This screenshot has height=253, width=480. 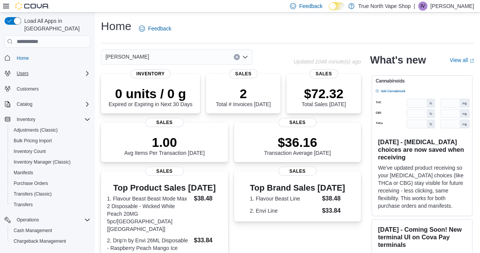 What do you see at coordinates (47, 57) in the screenshot?
I see `button: Home` at bounding box center [47, 57].